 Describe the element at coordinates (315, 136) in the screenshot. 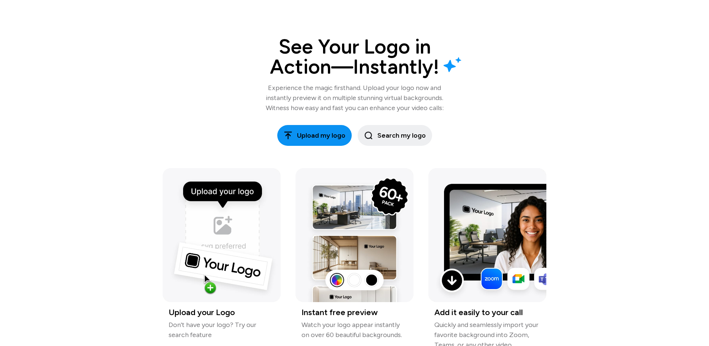

I see `span: Upload my logo` at that location.